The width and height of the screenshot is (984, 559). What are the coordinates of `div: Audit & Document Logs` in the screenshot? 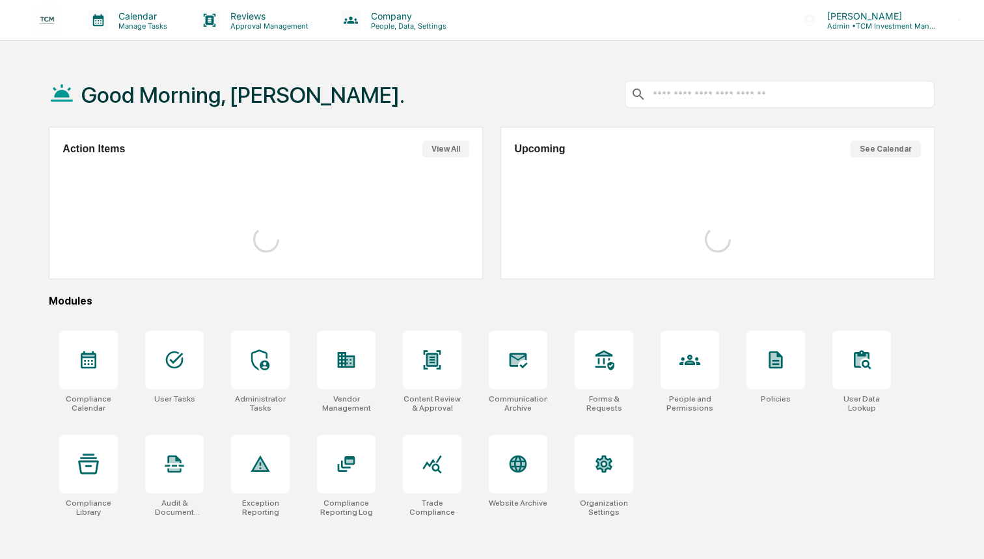 It's located at (174, 508).